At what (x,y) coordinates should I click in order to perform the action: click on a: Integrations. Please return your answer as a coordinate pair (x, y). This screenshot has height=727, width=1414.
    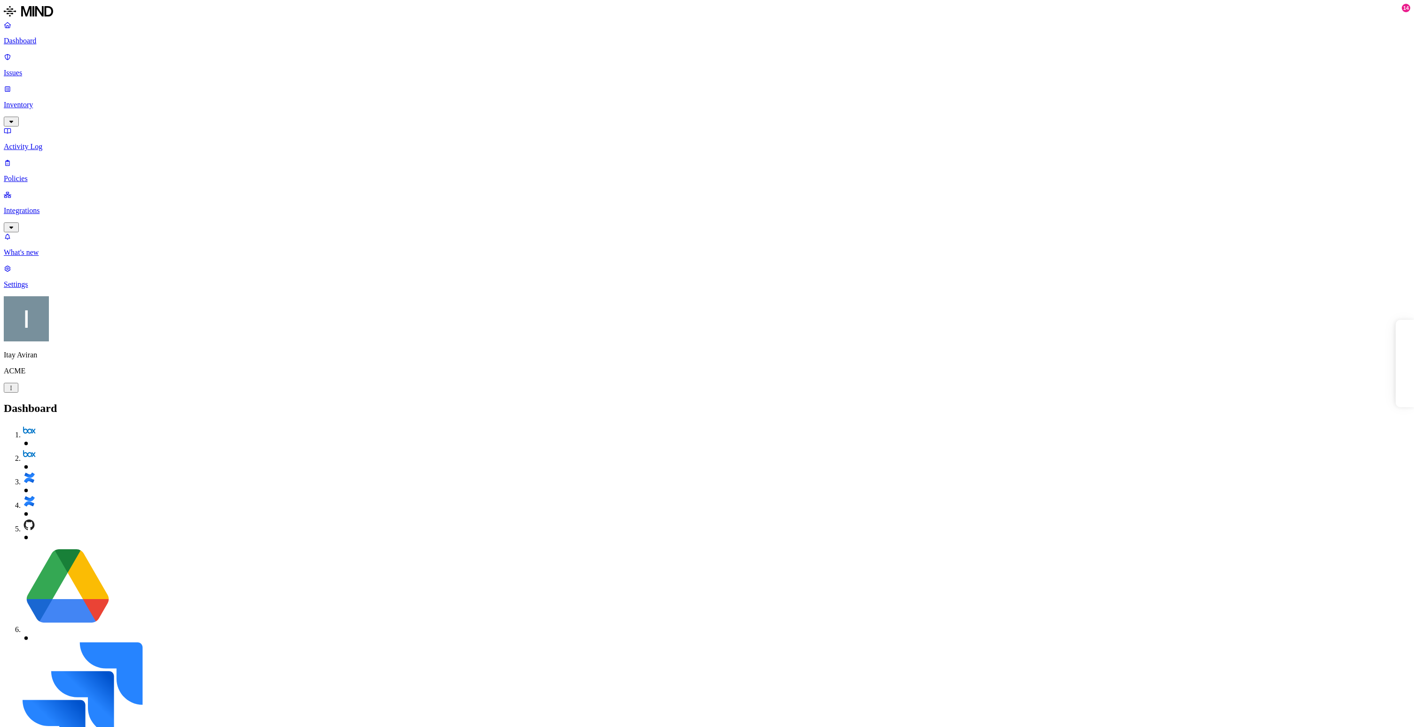
    Looking at the image, I should click on (707, 211).